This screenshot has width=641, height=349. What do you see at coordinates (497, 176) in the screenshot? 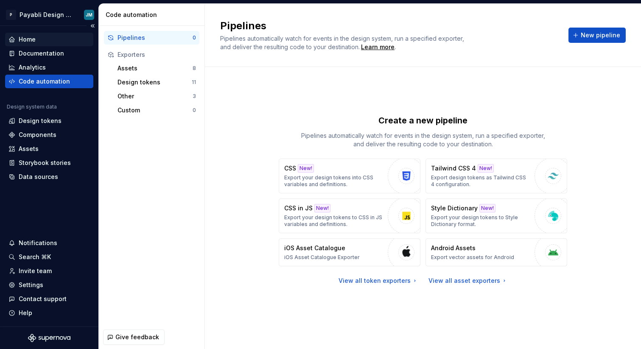
I see `button: Tailwind CSS 4New!Export design tokens as Tailwind CSS 4 configuration.` at bounding box center [497, 176].